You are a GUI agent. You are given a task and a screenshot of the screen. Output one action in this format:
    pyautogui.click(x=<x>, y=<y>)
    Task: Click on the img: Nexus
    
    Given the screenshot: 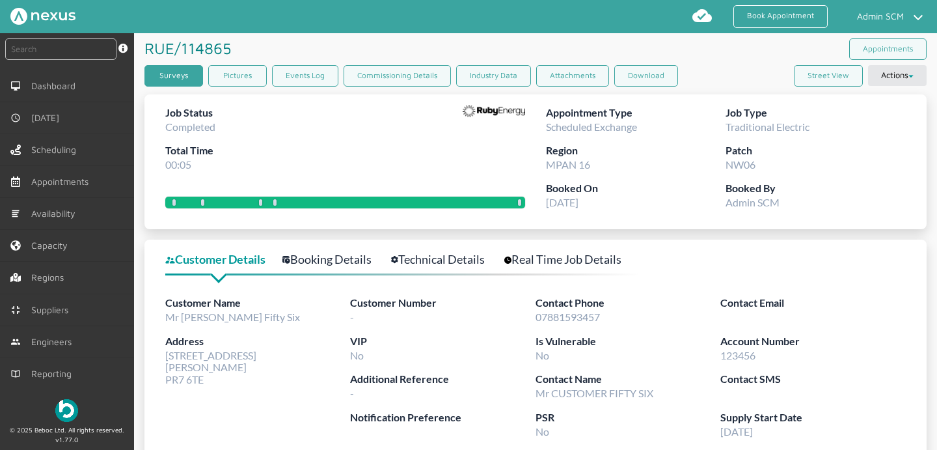 What is the action you would take?
    pyautogui.click(x=43, y=16)
    